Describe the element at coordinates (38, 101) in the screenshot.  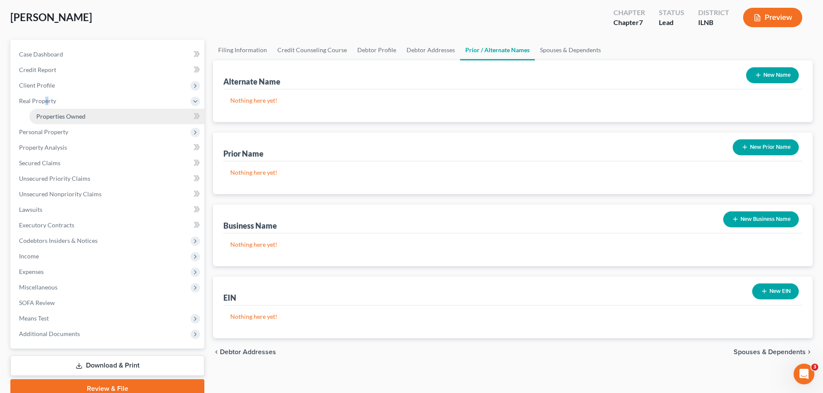
I see `span: Real Property` at that location.